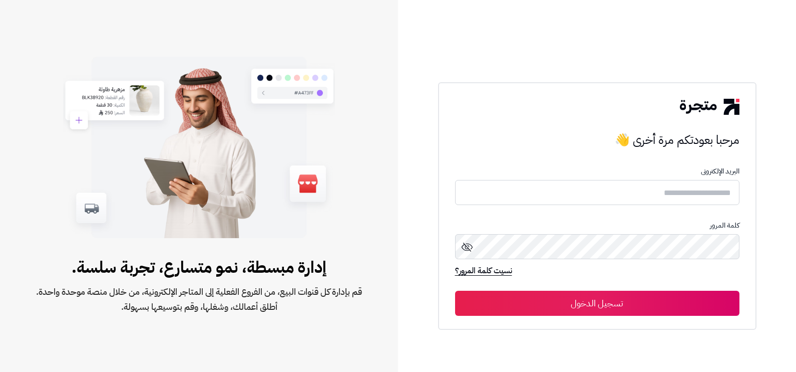 The image size is (796, 372). I want to click on button: تسجيل الدخول, so click(598, 303).